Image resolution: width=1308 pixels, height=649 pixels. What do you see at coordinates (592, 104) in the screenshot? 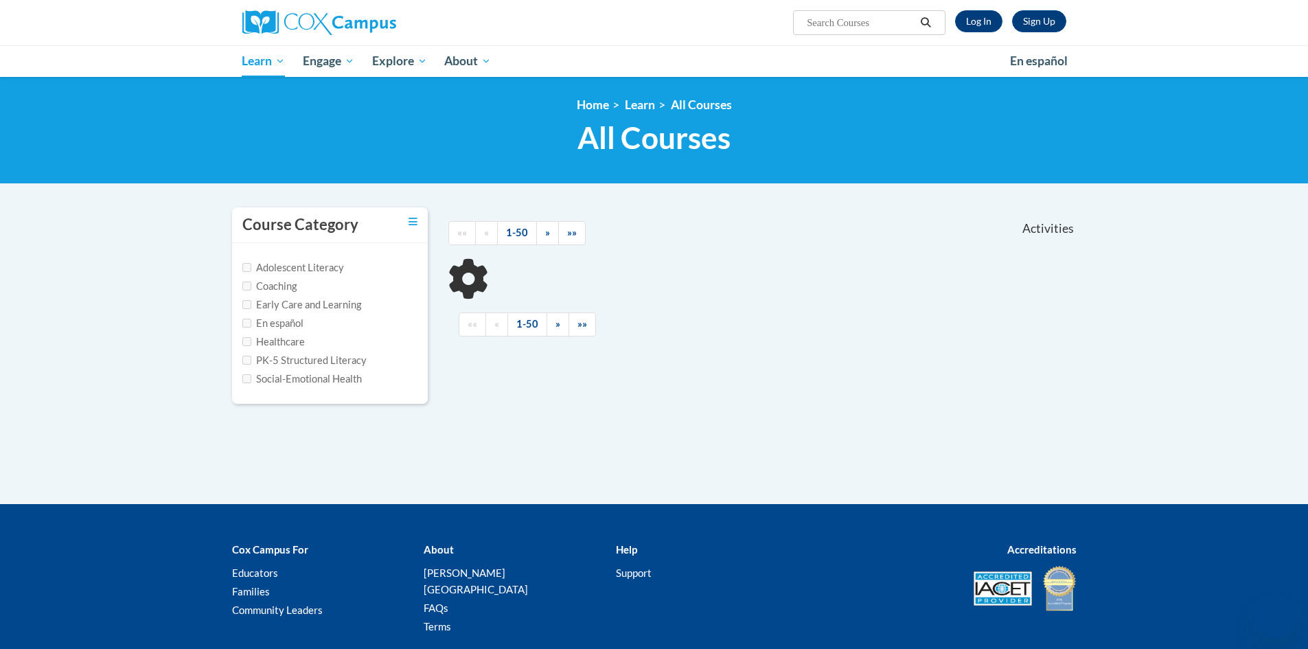
I see `a: Home` at bounding box center [592, 104].